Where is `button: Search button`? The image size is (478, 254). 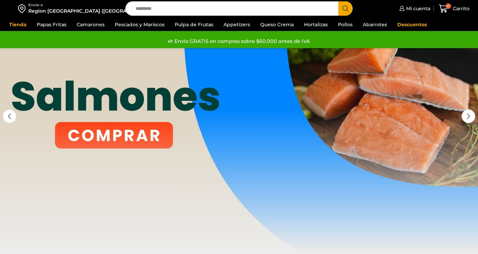
button: Search button is located at coordinates (345, 9).